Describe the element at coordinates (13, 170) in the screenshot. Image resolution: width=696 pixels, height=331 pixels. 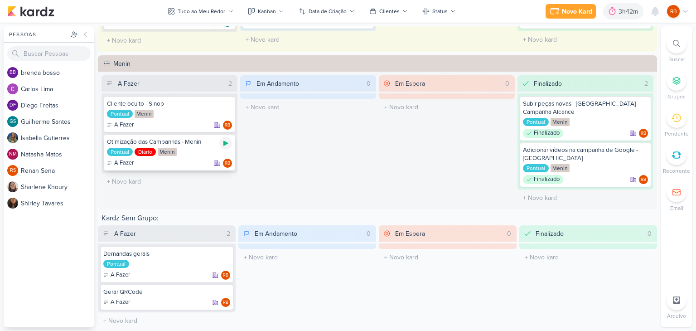
I see `div: Renan Sena` at that location.